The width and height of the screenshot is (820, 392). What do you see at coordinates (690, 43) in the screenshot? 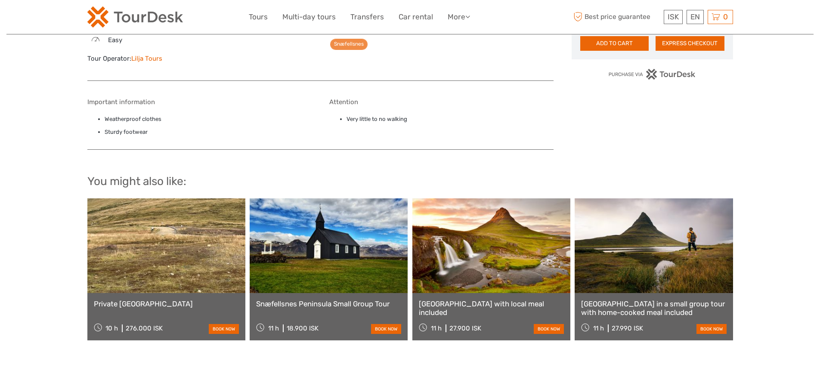
I see `button: EXPRESS CHECKOUT` at bounding box center [690, 43].